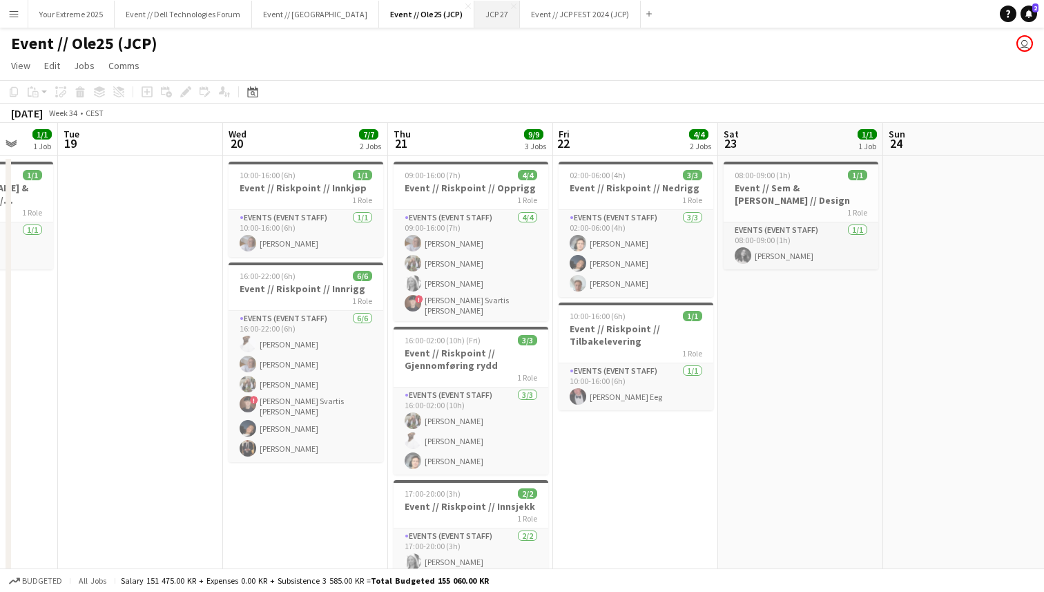 The image size is (1044, 592). I want to click on button: Event // Ole25 (JCP), so click(427, 14).